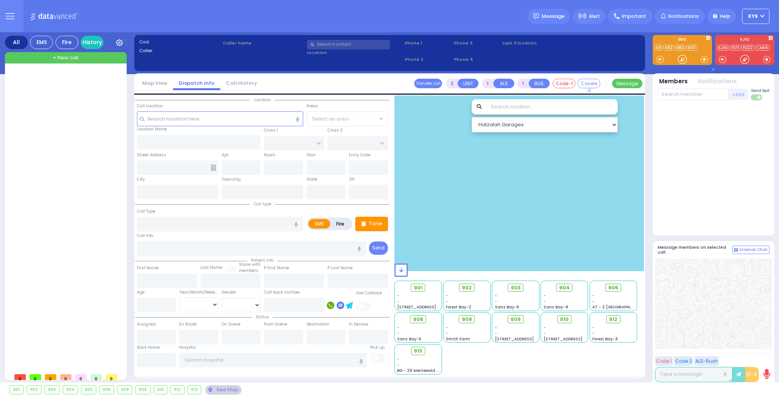  I want to click on label: Cross 1, so click(271, 131).